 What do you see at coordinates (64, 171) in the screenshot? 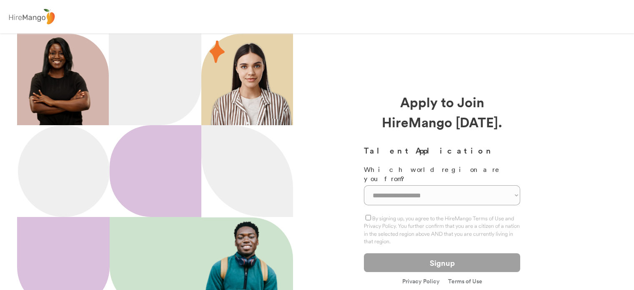
I see `img: Ellipse%2012` at bounding box center [64, 171].